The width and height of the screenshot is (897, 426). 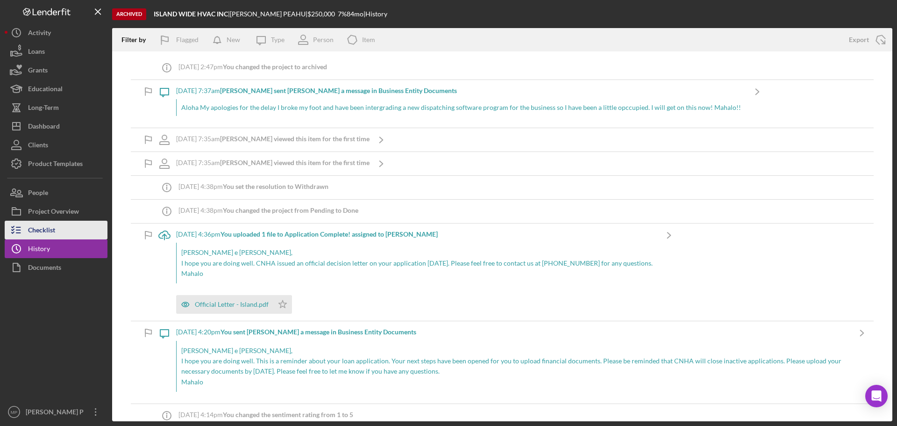 I want to click on a: Project Overview, so click(x=56, y=211).